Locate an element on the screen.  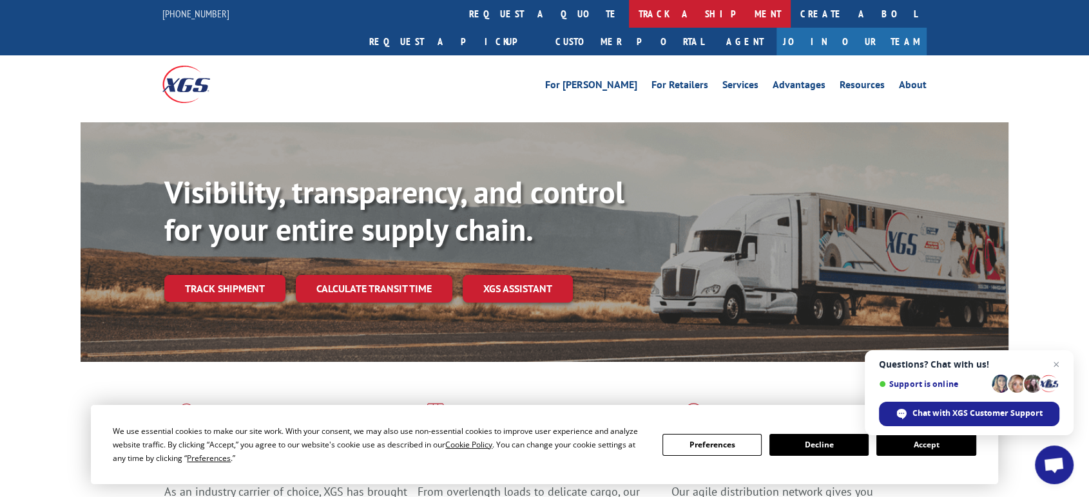
span: Close chat is located at coordinates (1056, 365).